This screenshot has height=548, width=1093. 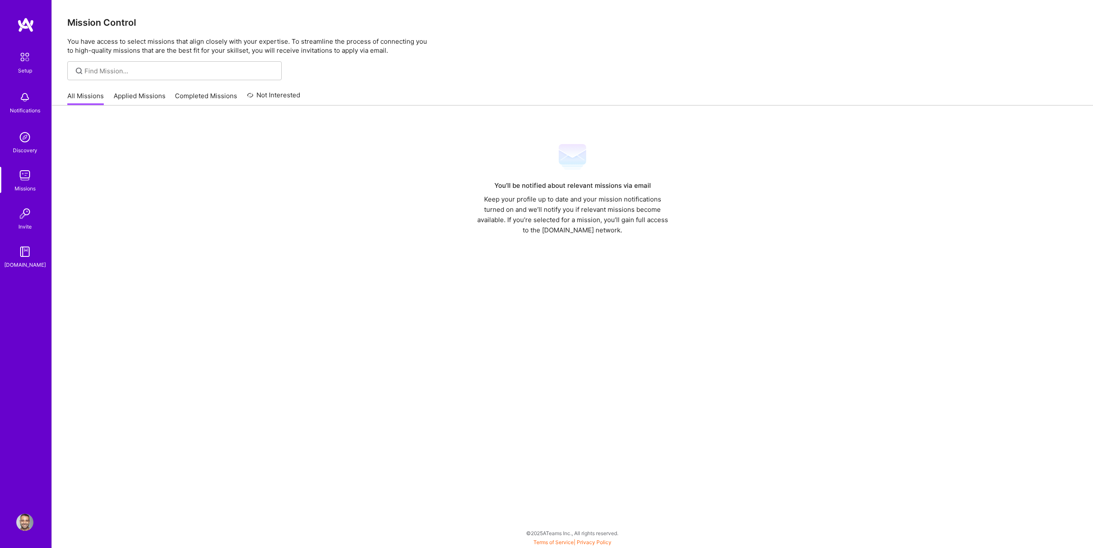 What do you see at coordinates (573, 22) in the screenshot?
I see `h3: Mission Control` at bounding box center [573, 22].